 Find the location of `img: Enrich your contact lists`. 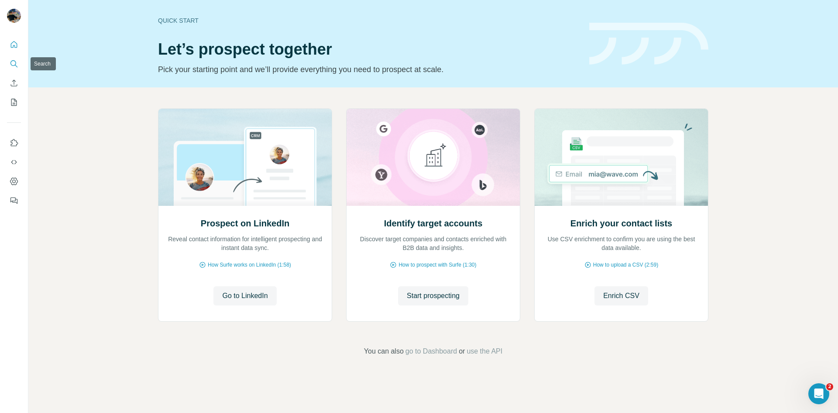

img: Enrich your contact lists is located at coordinates (621, 157).